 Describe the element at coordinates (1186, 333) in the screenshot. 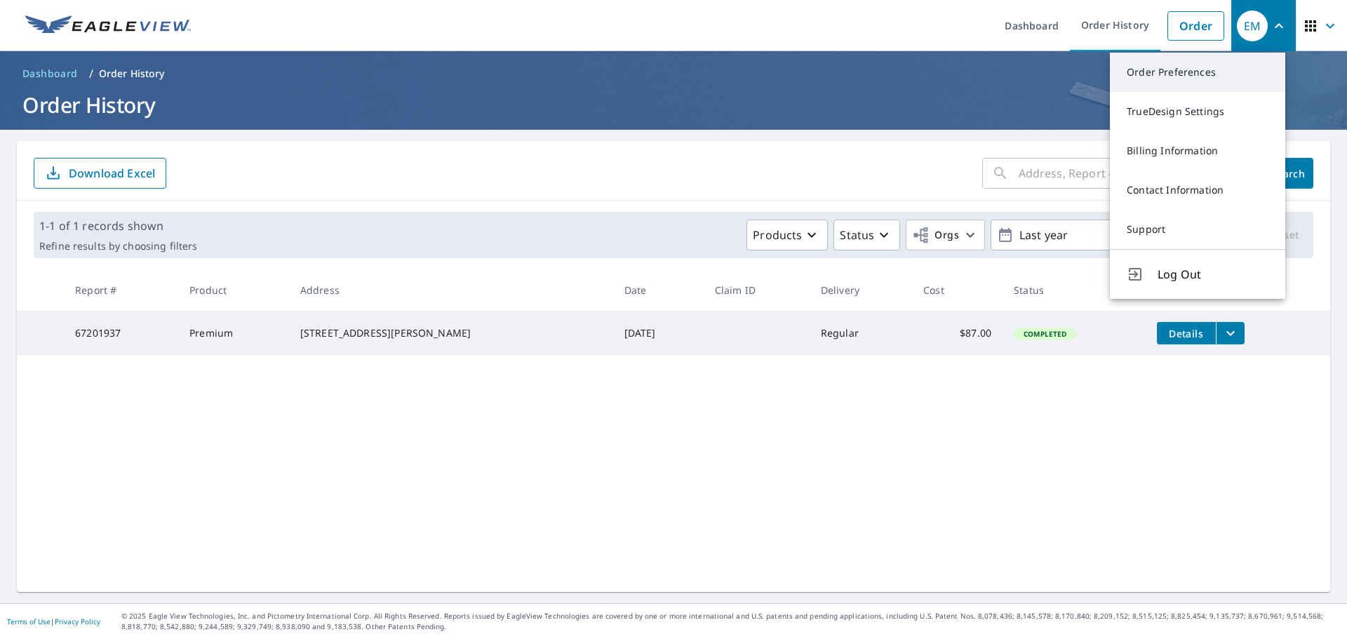

I see `button: detailsBtn-67201937` at that location.